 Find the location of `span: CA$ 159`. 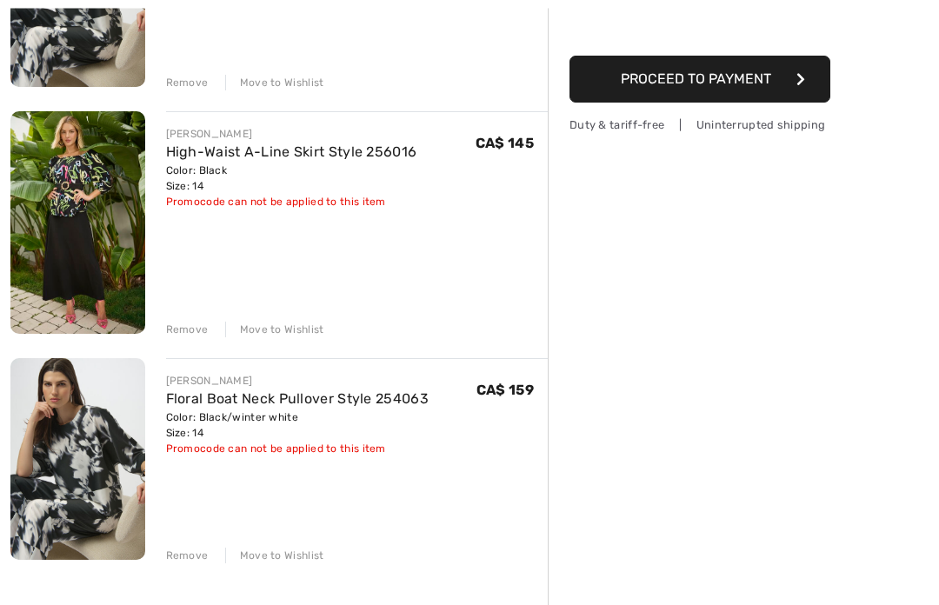

span: CA$ 159 is located at coordinates (505, 390).